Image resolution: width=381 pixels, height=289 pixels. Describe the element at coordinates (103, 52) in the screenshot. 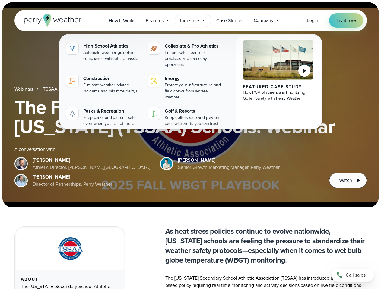

I see `a: High School Athletics Automate weather guideline compliance without the hassle` at that location.